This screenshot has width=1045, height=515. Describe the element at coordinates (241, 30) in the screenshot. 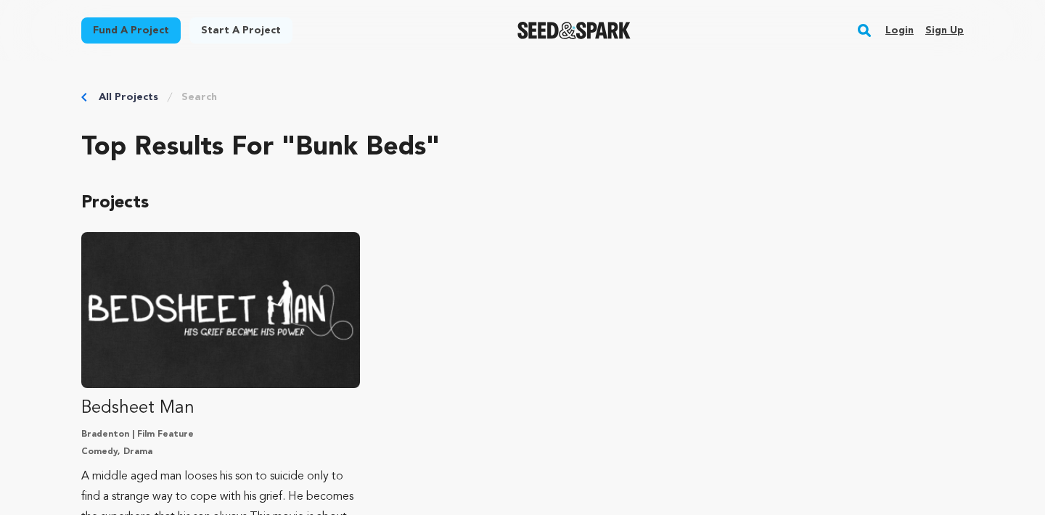

I see `a: Start a project` at that location.